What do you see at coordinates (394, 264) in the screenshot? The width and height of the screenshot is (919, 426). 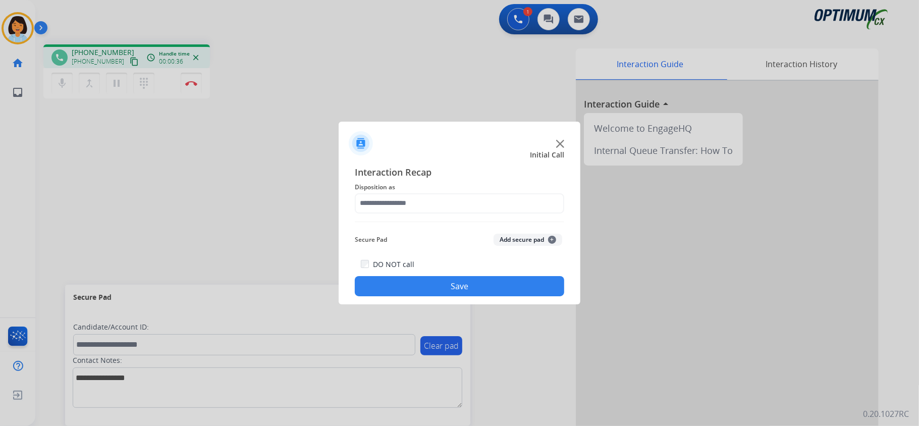 I see `label: DO NOT call` at bounding box center [394, 264].